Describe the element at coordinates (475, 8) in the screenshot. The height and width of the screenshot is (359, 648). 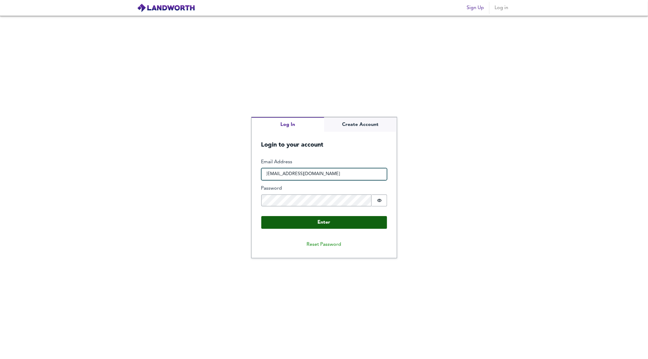
I see `button: Sign Up` at that location.